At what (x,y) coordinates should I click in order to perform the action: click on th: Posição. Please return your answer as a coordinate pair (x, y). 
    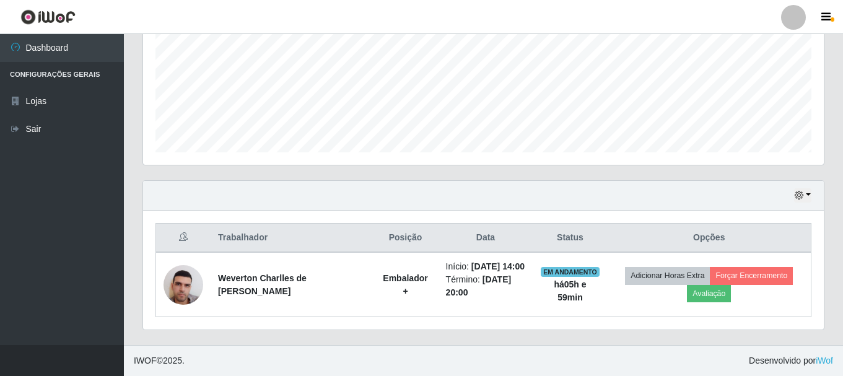
    Looking at the image, I should click on (405, 238).